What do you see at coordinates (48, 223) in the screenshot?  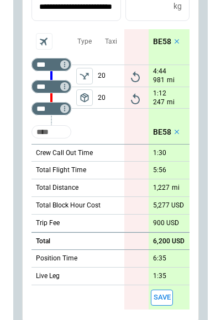 I see `p: Trip Fee` at bounding box center [48, 223].